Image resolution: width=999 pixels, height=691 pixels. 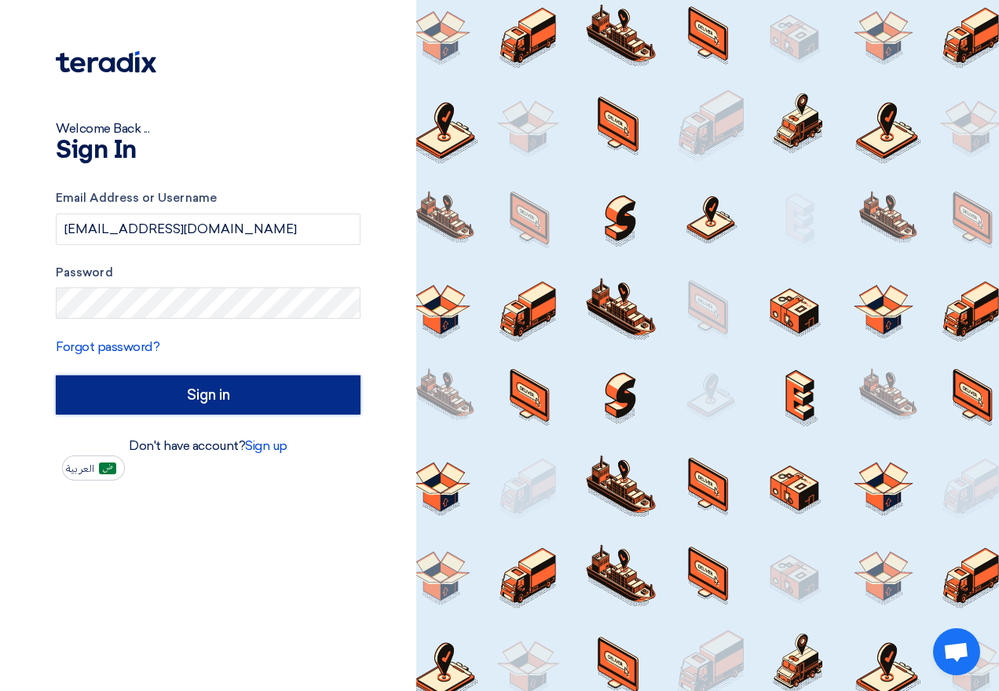 What do you see at coordinates (208, 198) in the screenshot?
I see `label: Email Address or Username` at bounding box center [208, 198].